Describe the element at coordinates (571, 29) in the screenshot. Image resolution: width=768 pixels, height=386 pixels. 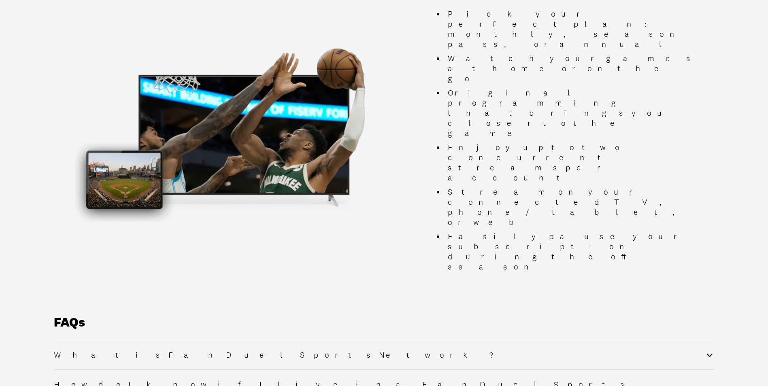
I see `li: Pick your perfect plan: monthly, season pass, or annual` at that location.